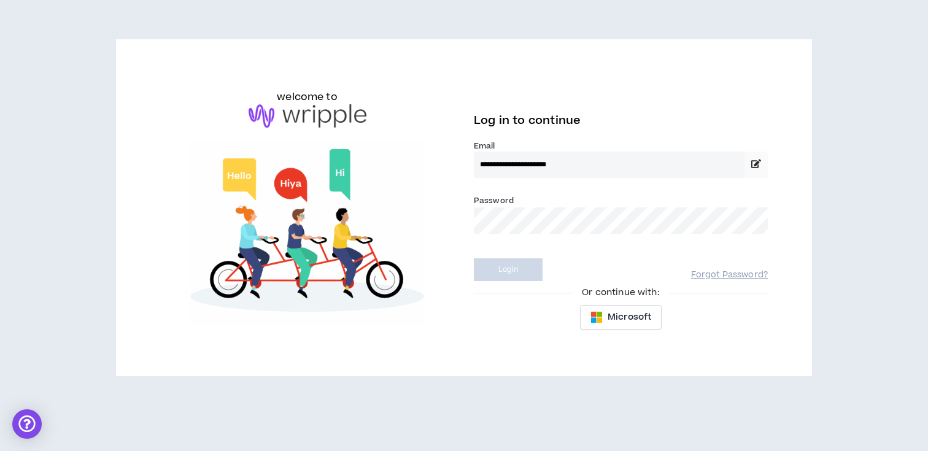 This screenshot has width=928, height=451. What do you see at coordinates (621, 293) in the screenshot?
I see `span: Or continue with:` at bounding box center [621, 293].